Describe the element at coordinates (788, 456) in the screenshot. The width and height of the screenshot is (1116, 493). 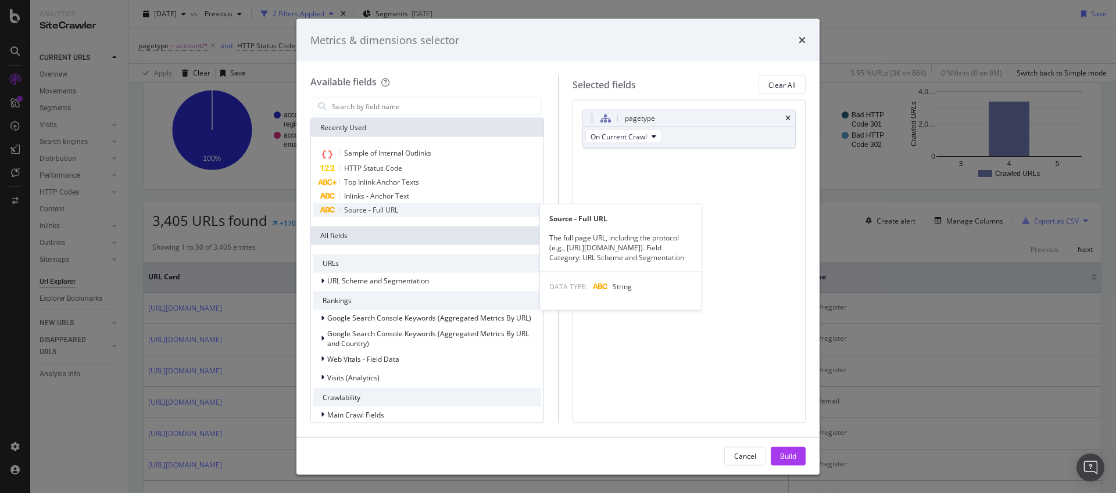
I see `button: Build` at that location.